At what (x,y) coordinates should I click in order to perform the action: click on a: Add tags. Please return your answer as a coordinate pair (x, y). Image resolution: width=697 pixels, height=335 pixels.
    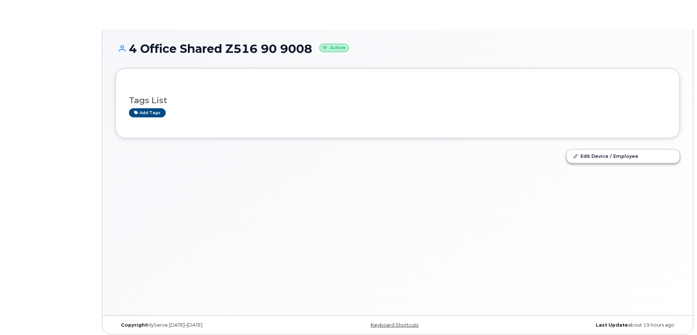
    Looking at the image, I should click on (147, 113).